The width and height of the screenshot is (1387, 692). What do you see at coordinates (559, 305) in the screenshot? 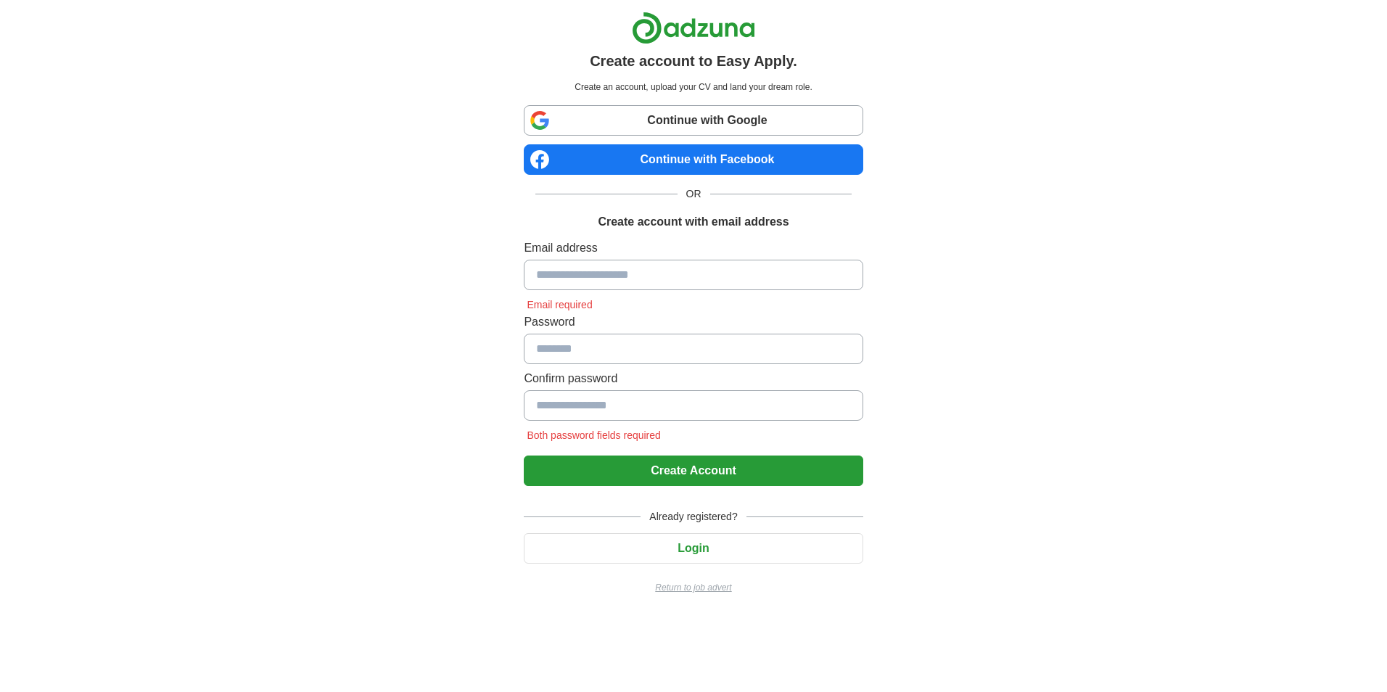
I see `span: Email required` at bounding box center [559, 305].